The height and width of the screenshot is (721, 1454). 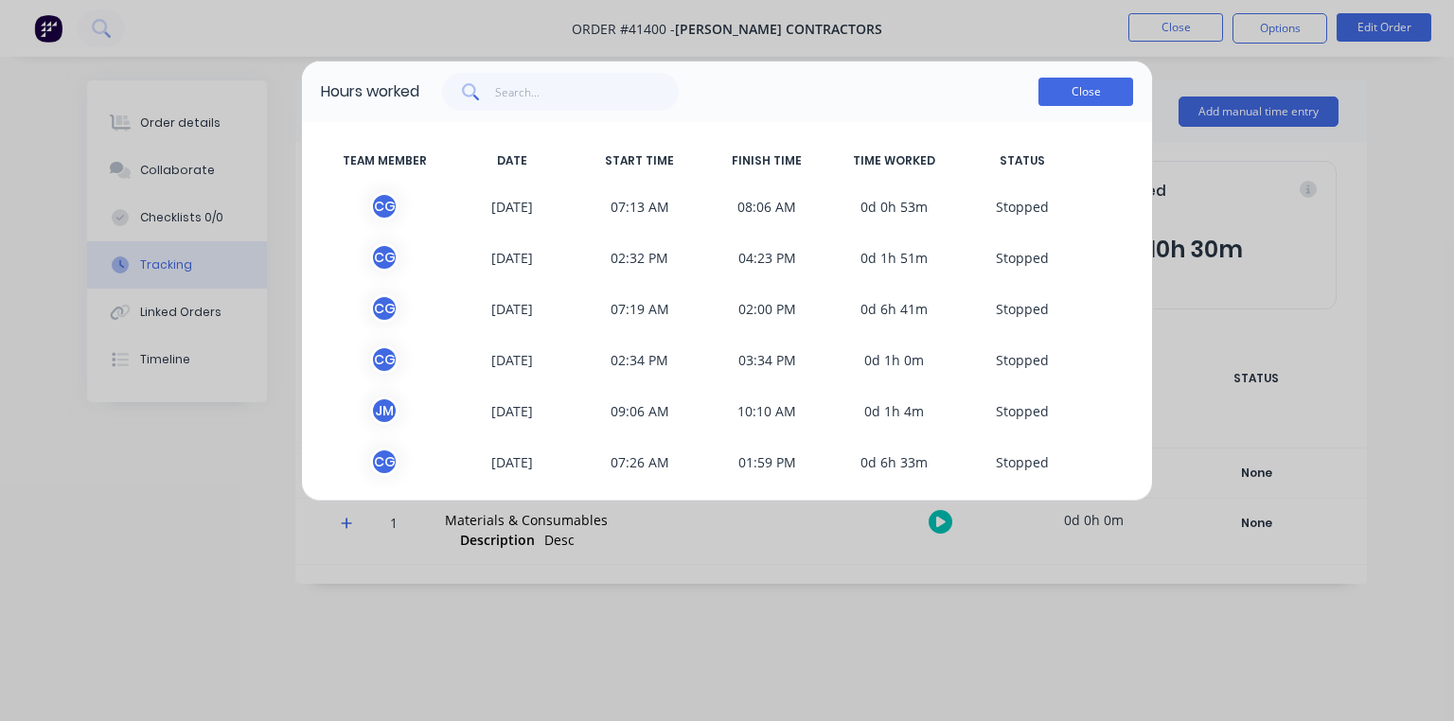 What do you see at coordinates (639, 411) in the screenshot?
I see `span: 09:06 AM` at bounding box center [639, 411].